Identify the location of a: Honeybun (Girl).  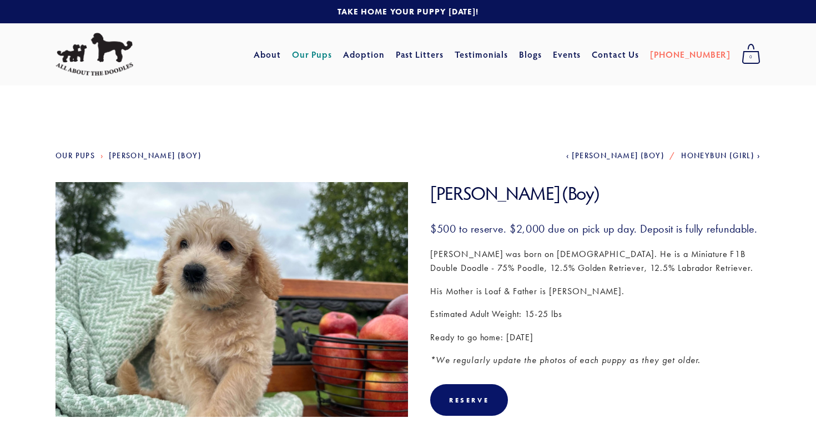
(721, 155).